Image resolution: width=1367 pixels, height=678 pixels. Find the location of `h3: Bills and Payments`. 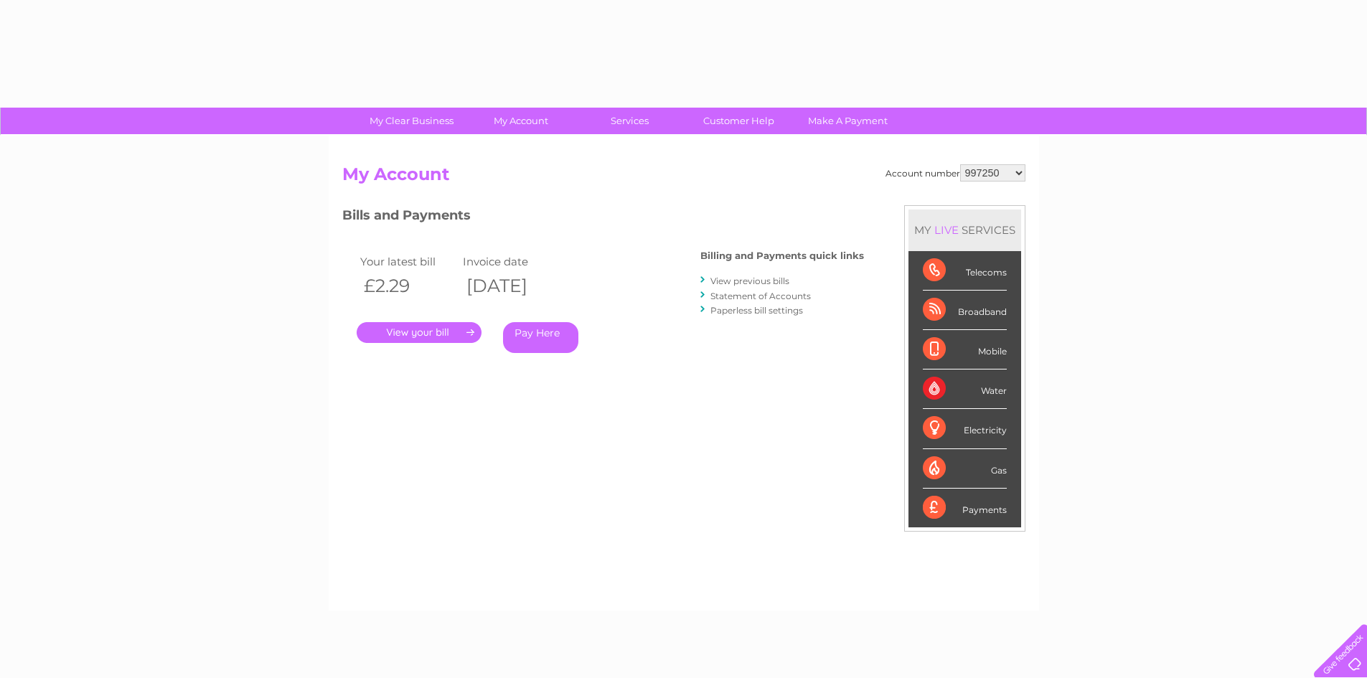

h3: Bills and Payments is located at coordinates (603, 217).